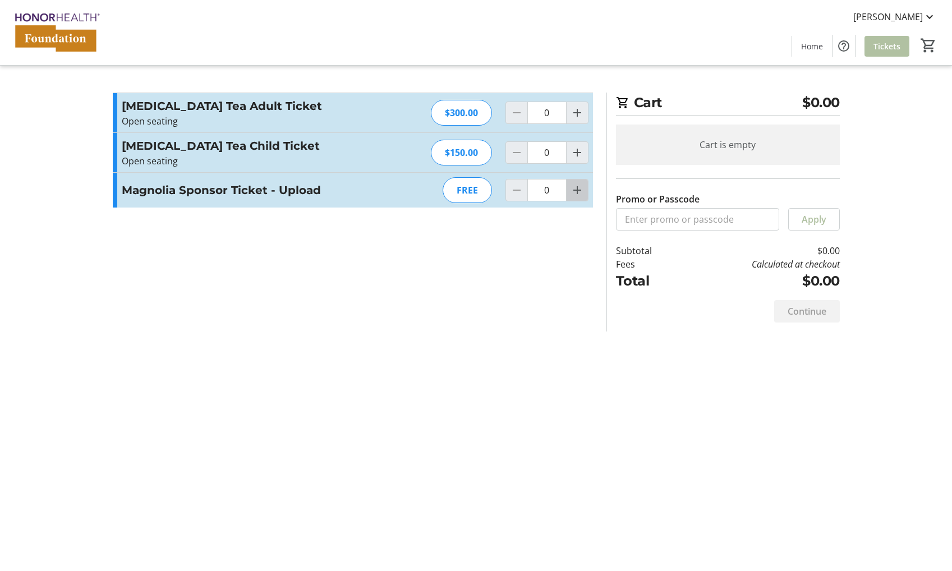  Describe the element at coordinates (648, 264) in the screenshot. I see `td: Fees` at that location.